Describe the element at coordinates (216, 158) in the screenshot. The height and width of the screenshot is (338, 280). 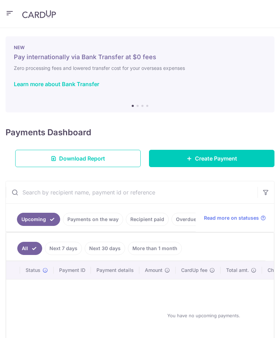
I see `span: Create Payment` at that location.